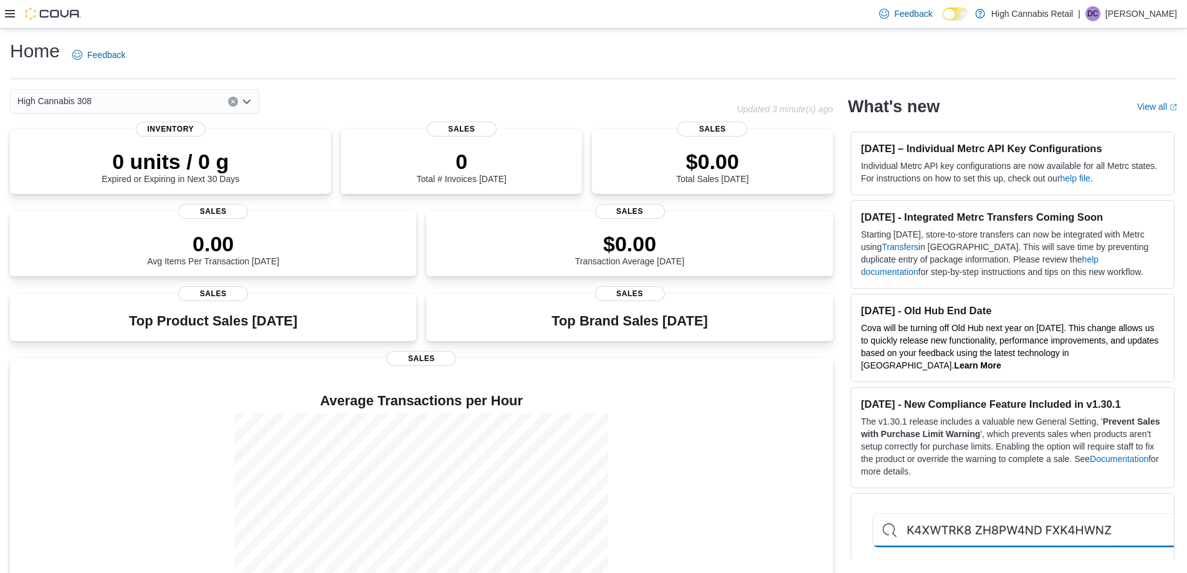  I want to click on span: Dark Mode, so click(943, 21).